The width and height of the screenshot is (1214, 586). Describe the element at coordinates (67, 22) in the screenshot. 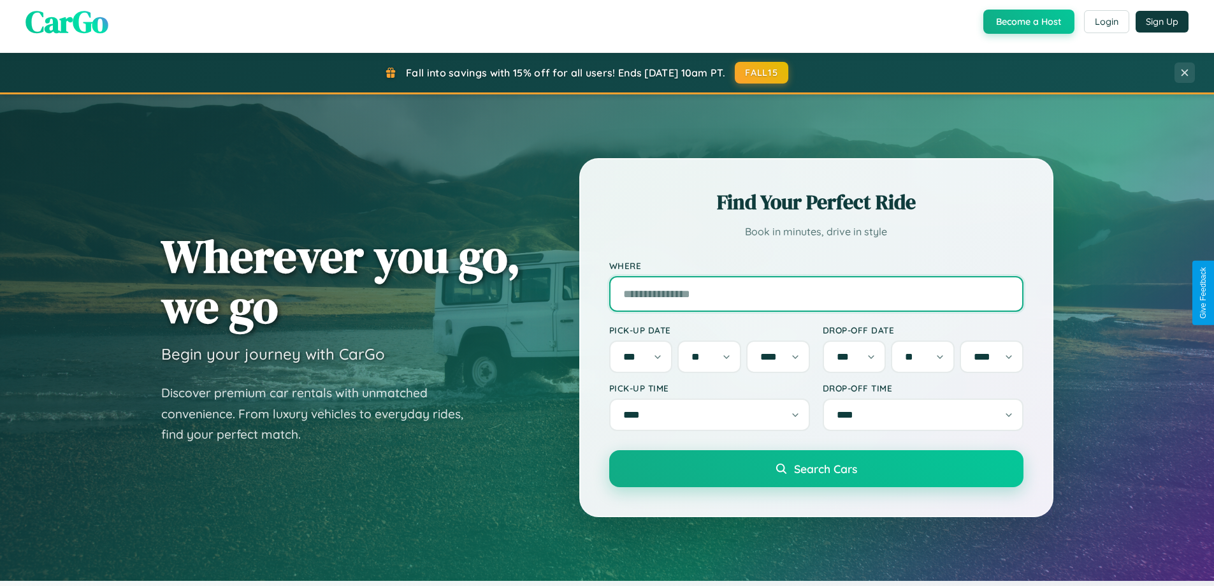

I see `span: CarGo` at that location.